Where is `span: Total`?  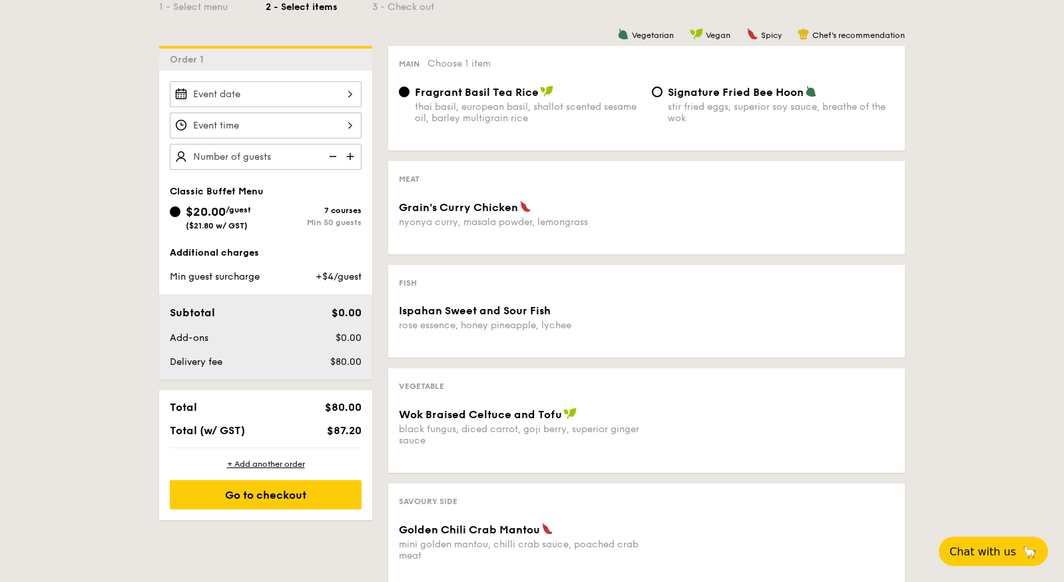 span: Total is located at coordinates (183, 407).